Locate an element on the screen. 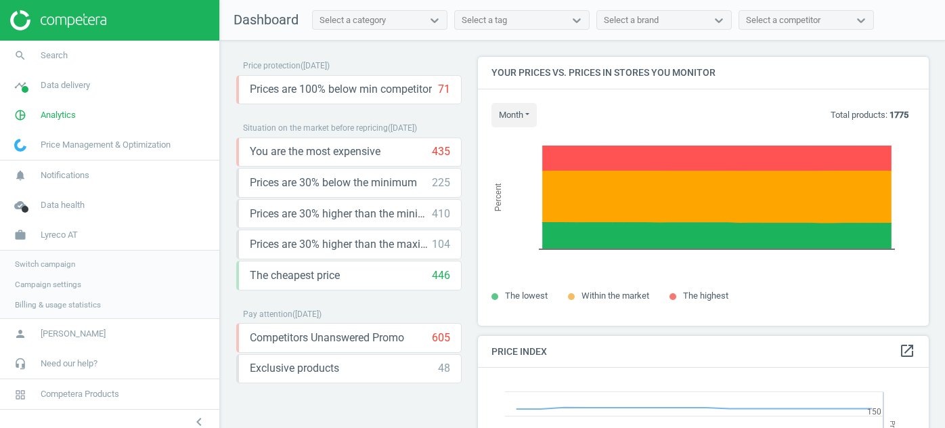  i: search is located at coordinates (20, 56).